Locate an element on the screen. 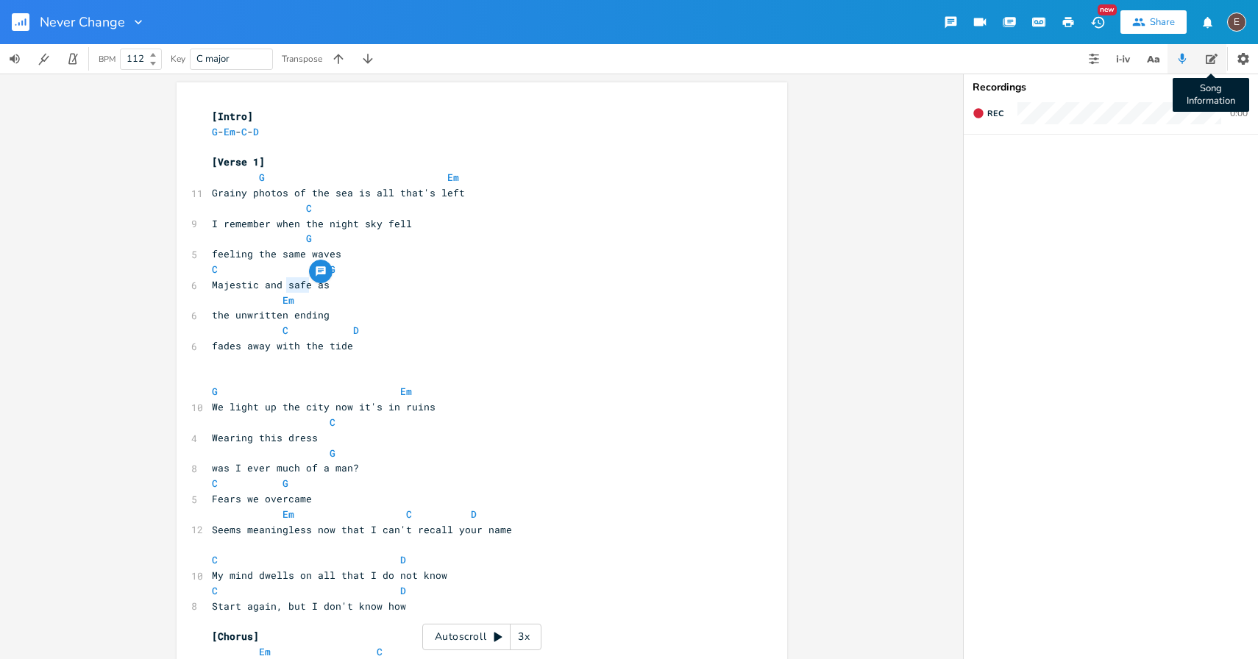 The width and height of the screenshot is (1258, 659). span: the unwritten ending is located at coordinates (271, 315).